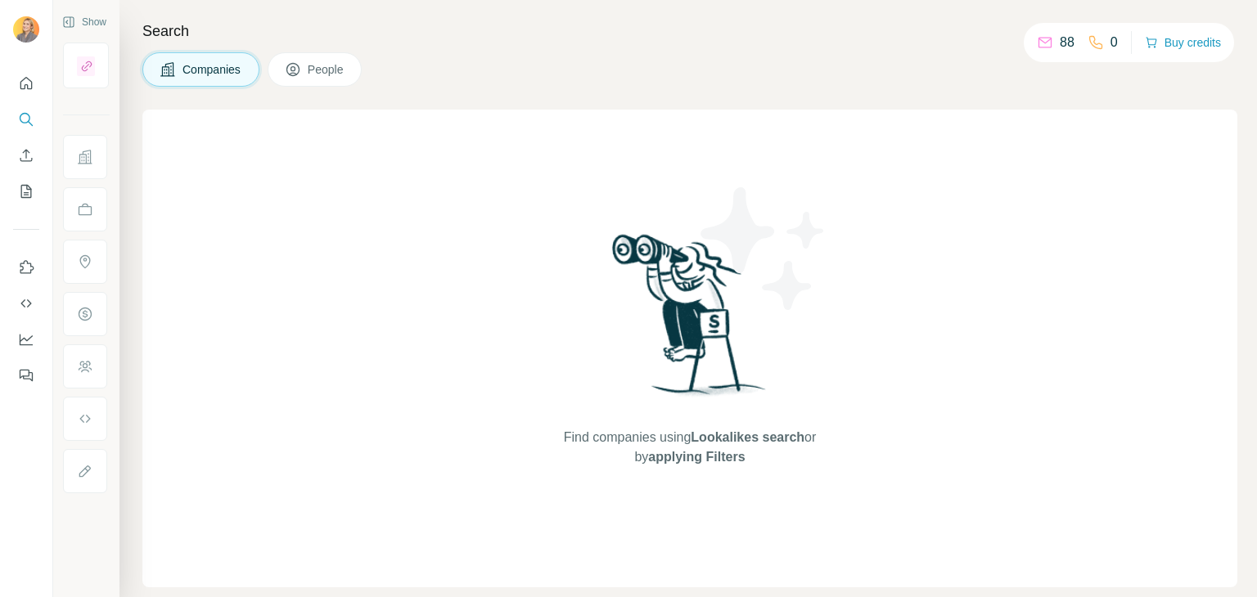 The height and width of the screenshot is (597, 1257). What do you see at coordinates (1182, 43) in the screenshot?
I see `button: Buy credits` at bounding box center [1182, 43].